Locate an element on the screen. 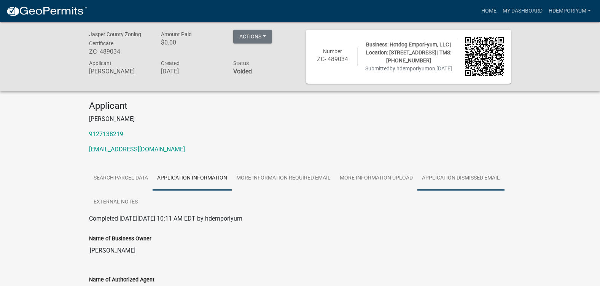 The height and width of the screenshot is (286, 600). button: Actions is located at coordinates (253, 37).